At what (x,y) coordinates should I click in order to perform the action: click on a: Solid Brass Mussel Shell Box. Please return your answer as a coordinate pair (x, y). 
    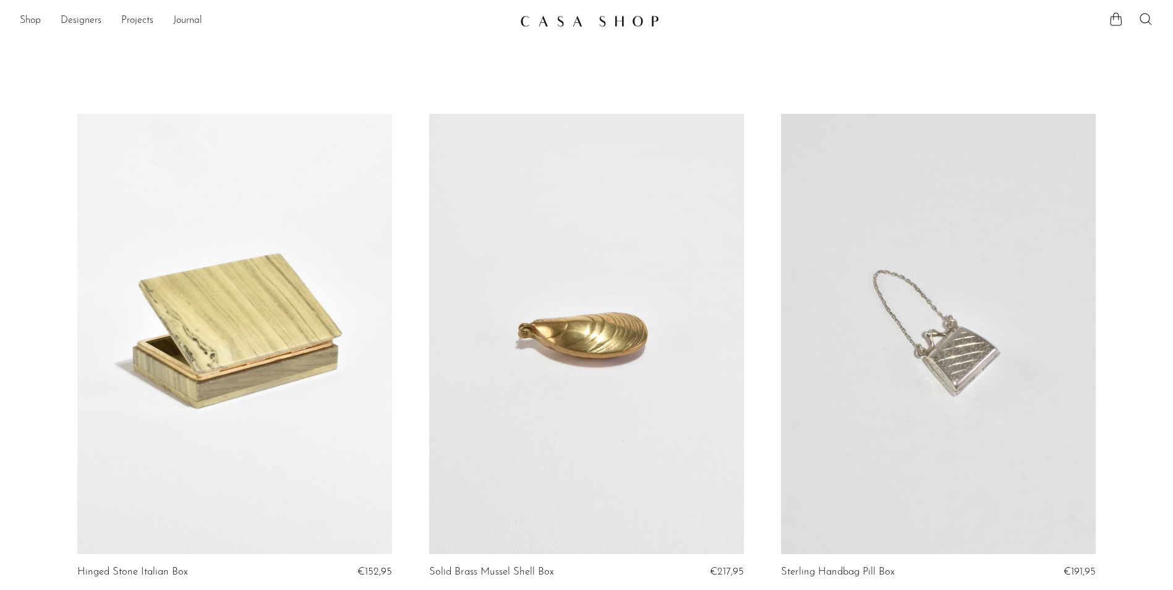
    Looking at the image, I should click on (491, 572).